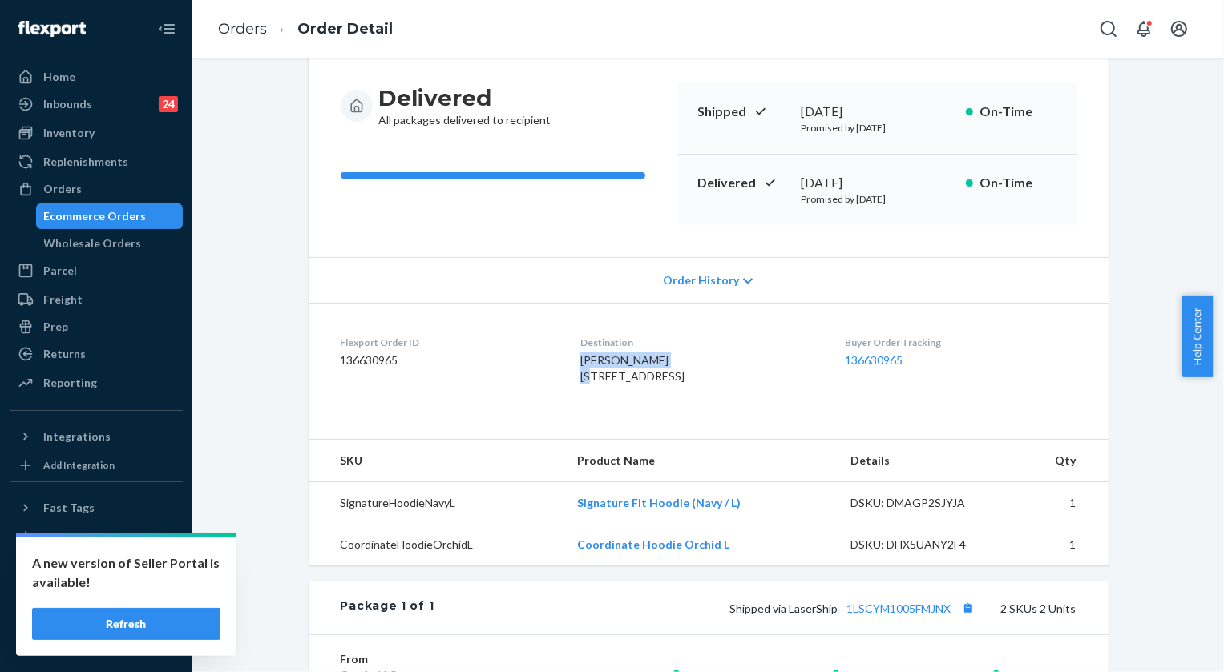 Image resolution: width=1224 pixels, height=672 pixels. I want to click on a: Order Detail, so click(345, 29).